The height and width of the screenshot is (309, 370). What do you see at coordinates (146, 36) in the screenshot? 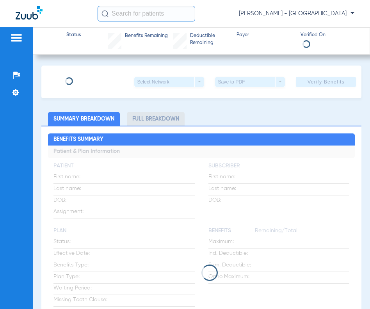
I see `span: Benefits Remaining` at bounding box center [146, 36].